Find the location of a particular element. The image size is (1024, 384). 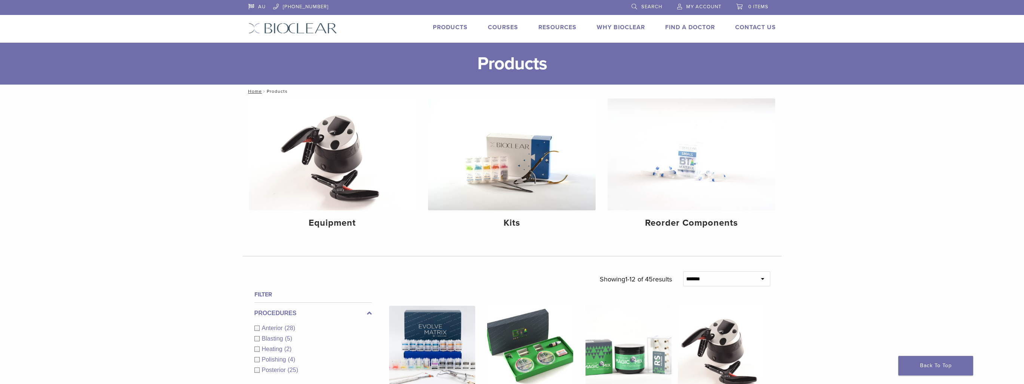

h4: Reorder Components is located at coordinates (691, 223).